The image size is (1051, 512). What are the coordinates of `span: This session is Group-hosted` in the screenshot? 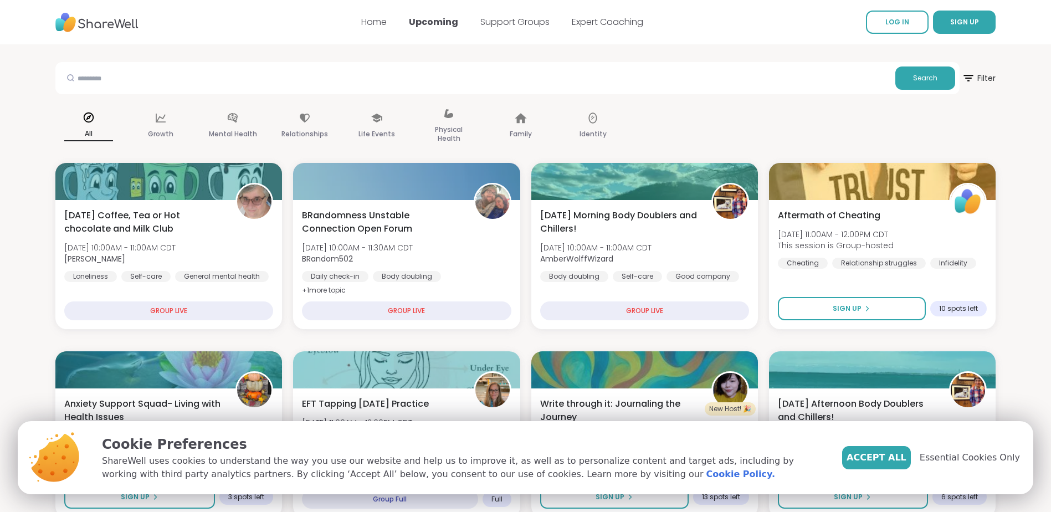 It's located at (836, 245).